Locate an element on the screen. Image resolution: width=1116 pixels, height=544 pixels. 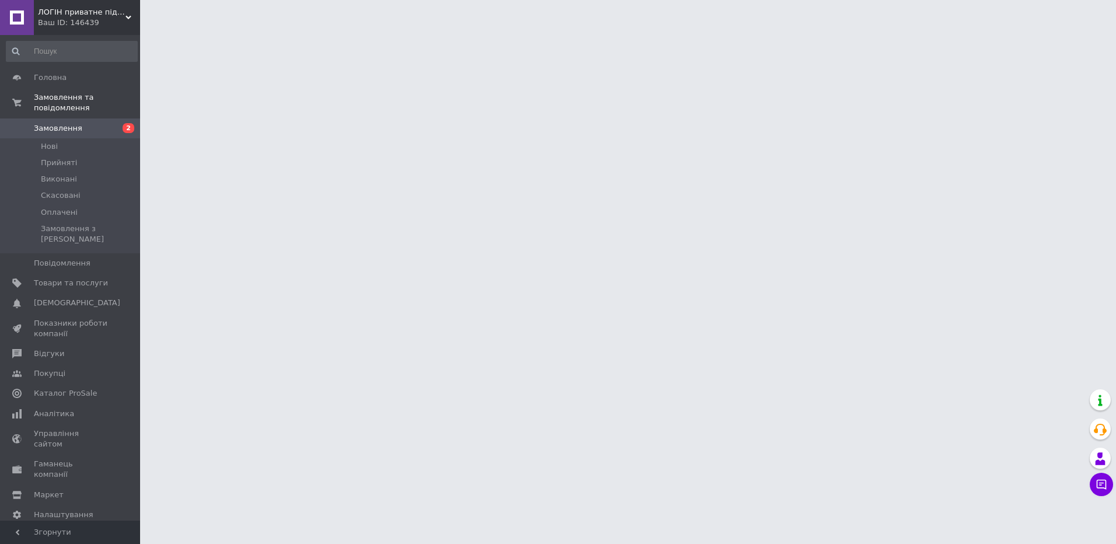
span: Гаманець компанії is located at coordinates (71, 469).